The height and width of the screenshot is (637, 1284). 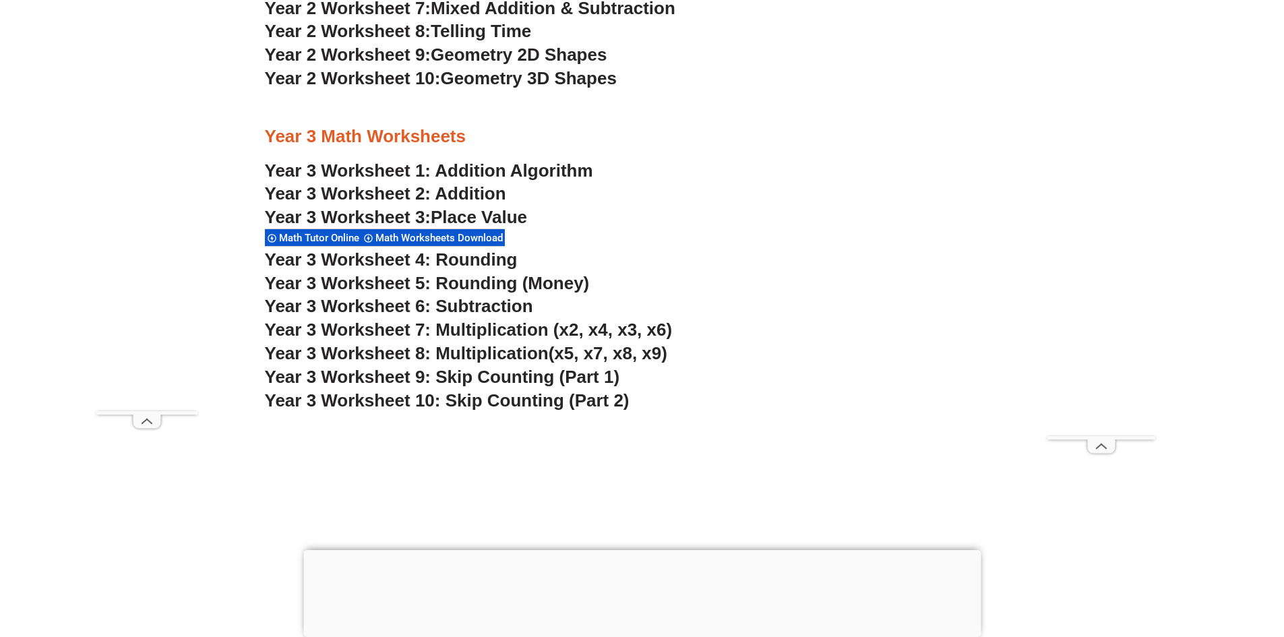 What do you see at coordinates (348, 217) in the screenshot?
I see `span: Year 3 Worksheet 3:` at bounding box center [348, 217].